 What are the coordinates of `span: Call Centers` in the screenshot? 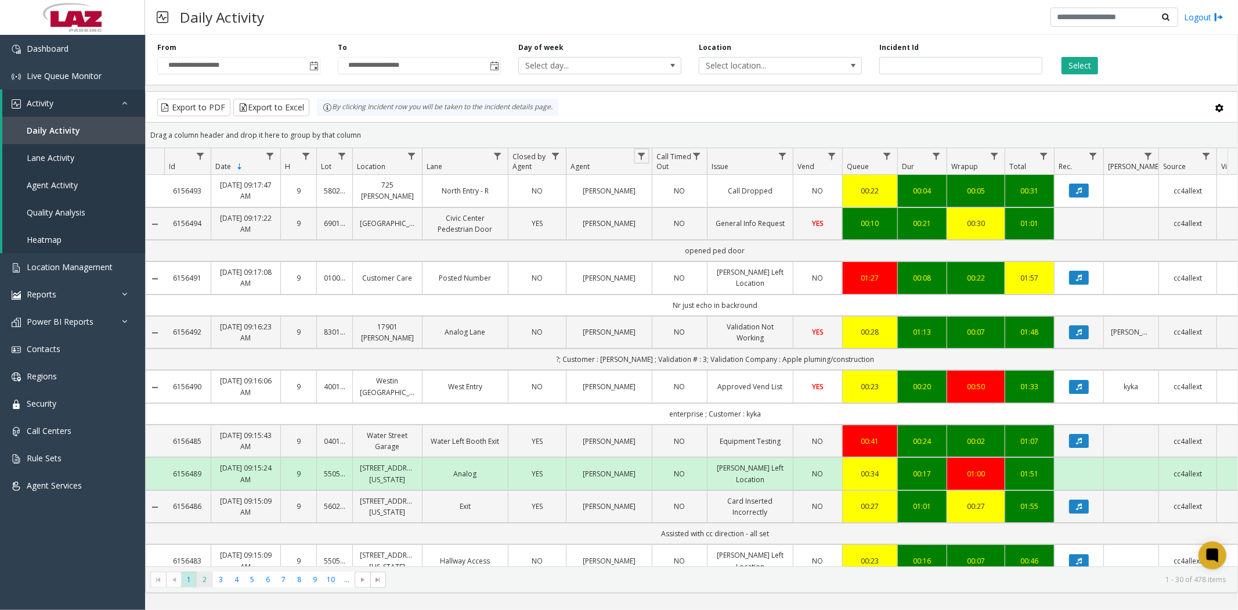 It's located at (49, 430).